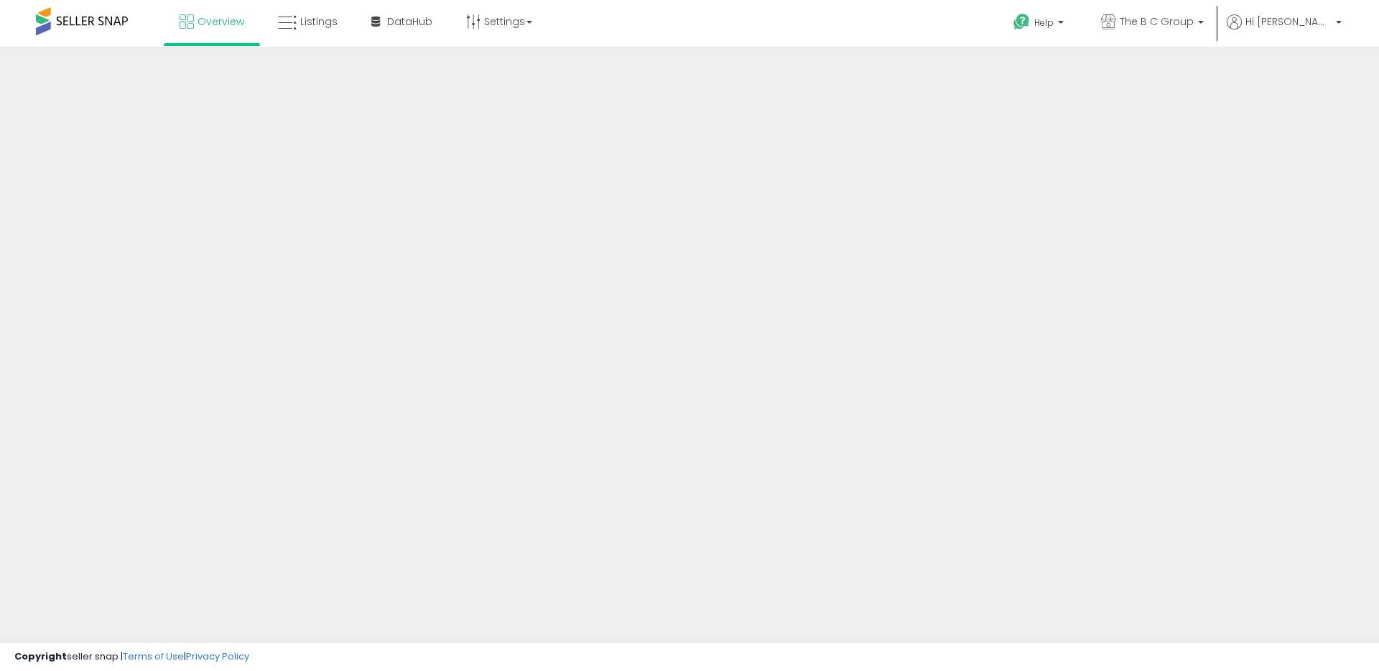 This screenshot has height=671, width=1379. Describe the element at coordinates (409, 22) in the screenshot. I see `span: DataHub` at that location.